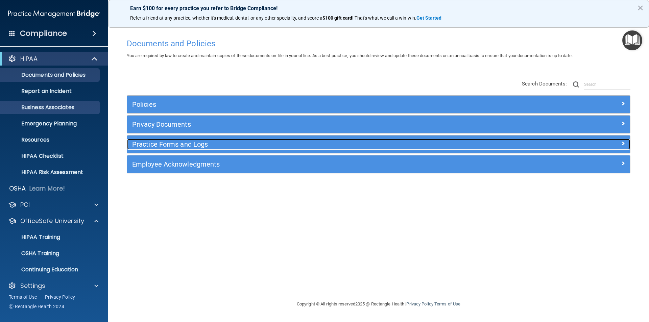  Describe the element at coordinates (18, 189) in the screenshot. I see `p: OSHA` at that location.